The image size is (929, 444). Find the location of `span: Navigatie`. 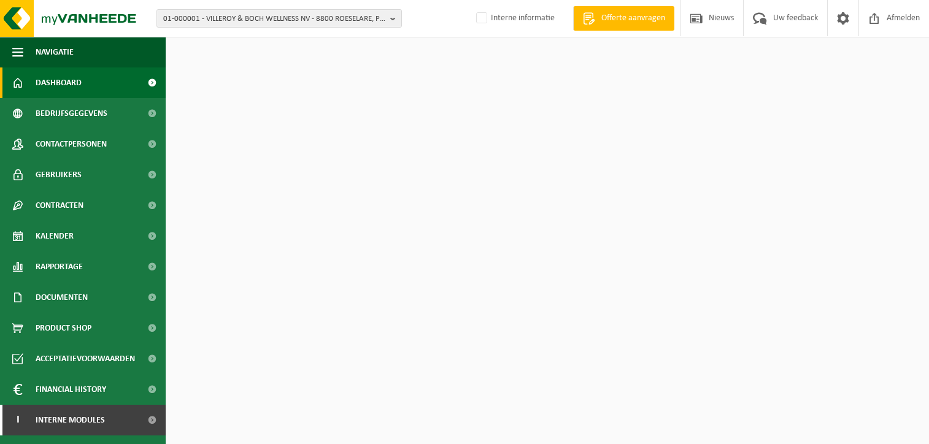

span: Navigatie is located at coordinates (55, 52).